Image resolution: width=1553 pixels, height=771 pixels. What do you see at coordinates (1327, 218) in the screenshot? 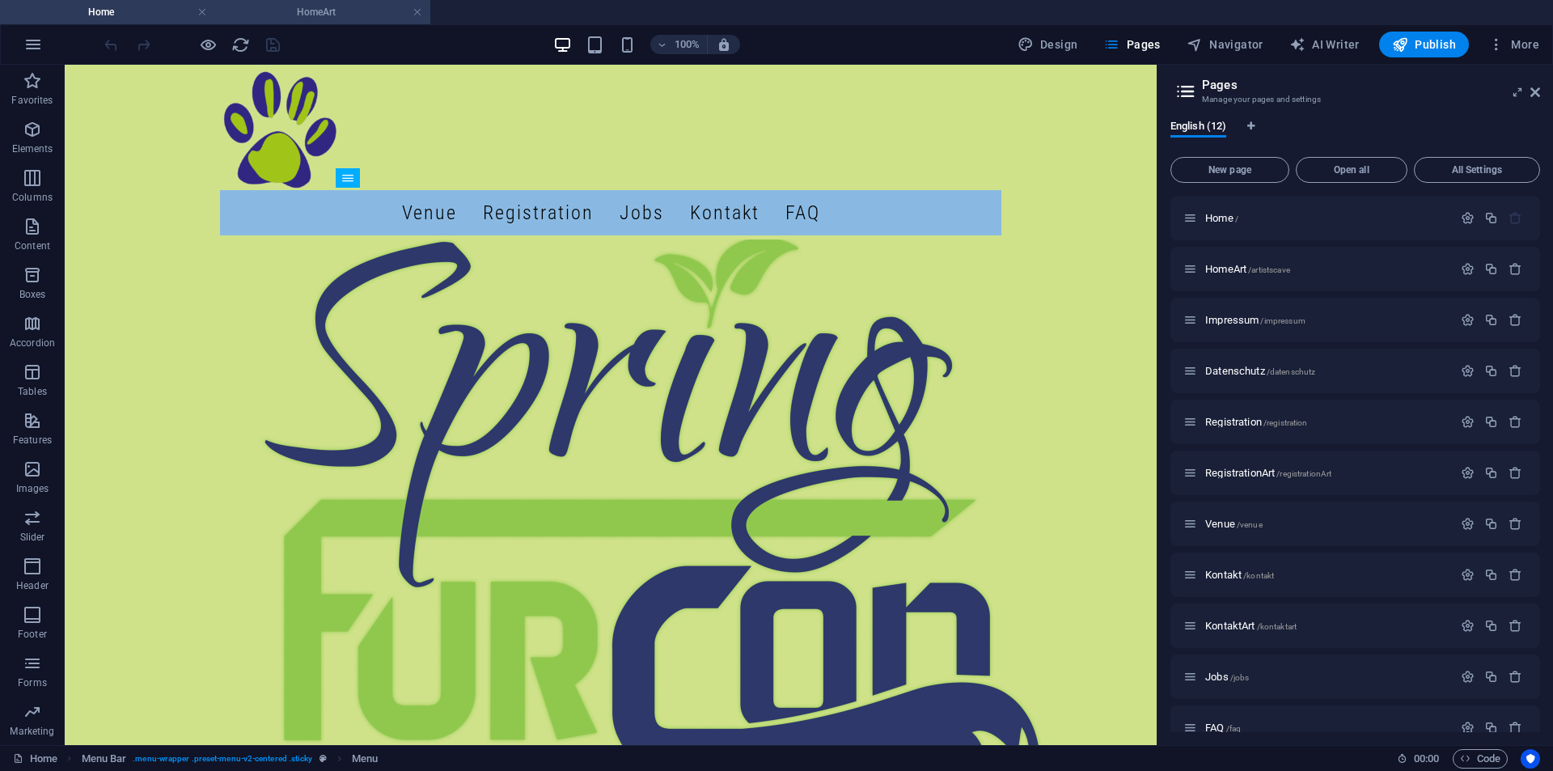
I see `div: Home/` at bounding box center [1327, 218].